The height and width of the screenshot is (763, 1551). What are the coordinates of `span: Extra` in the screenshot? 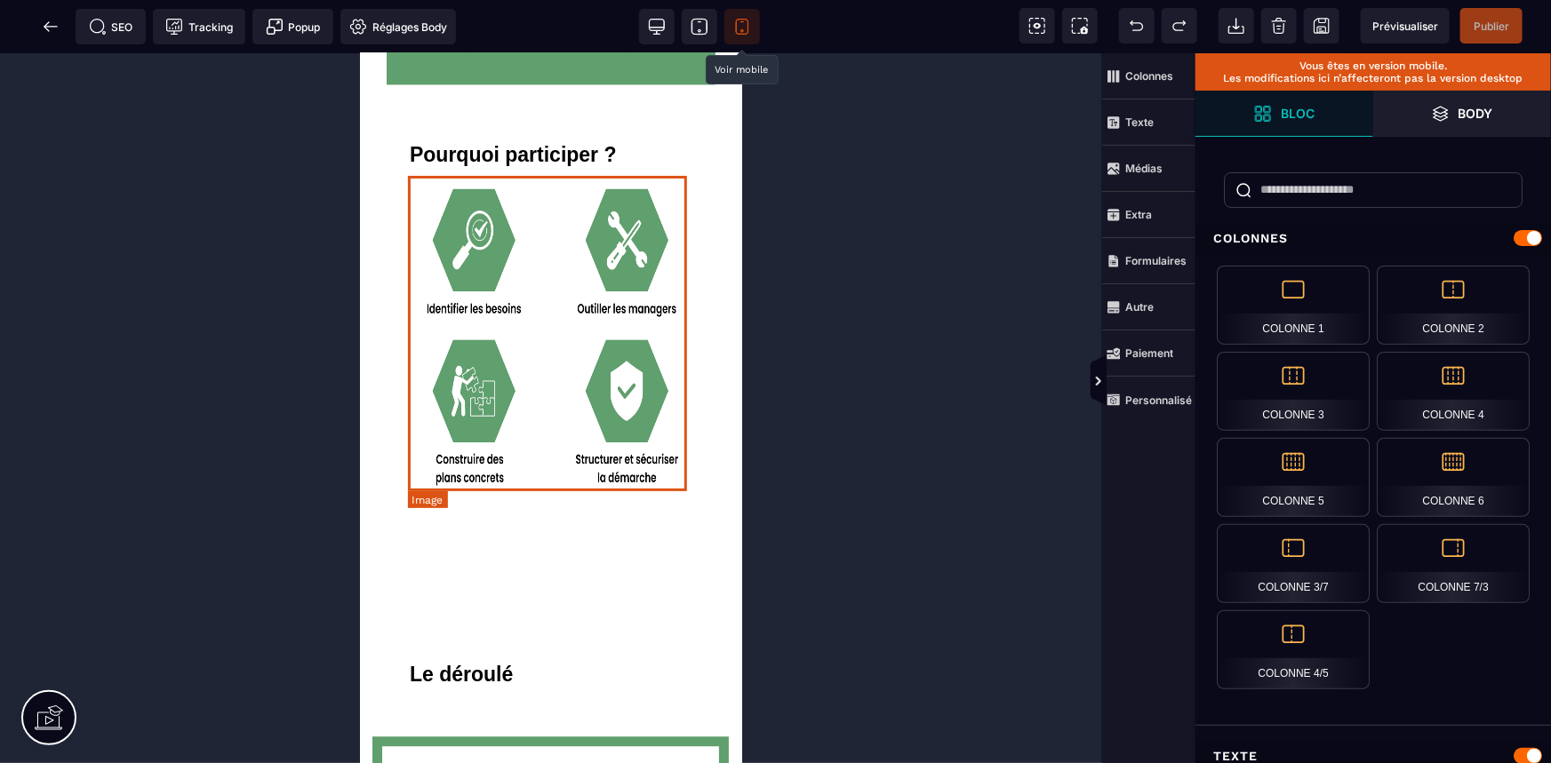 It's located at (1148, 215).